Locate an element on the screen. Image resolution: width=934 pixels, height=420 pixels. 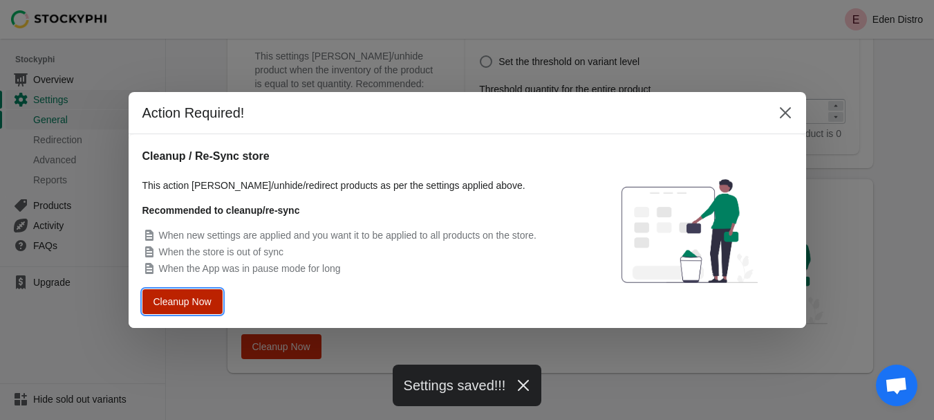
h2: Action Required! is located at coordinates (451, 113).